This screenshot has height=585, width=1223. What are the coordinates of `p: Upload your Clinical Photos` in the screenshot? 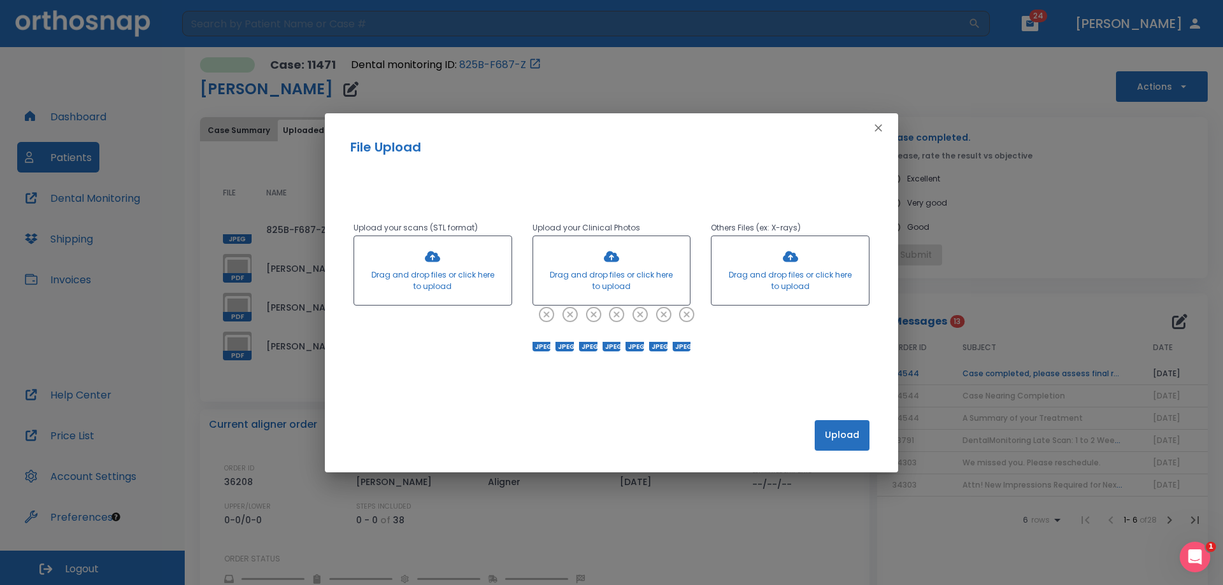 It's located at (611, 228).